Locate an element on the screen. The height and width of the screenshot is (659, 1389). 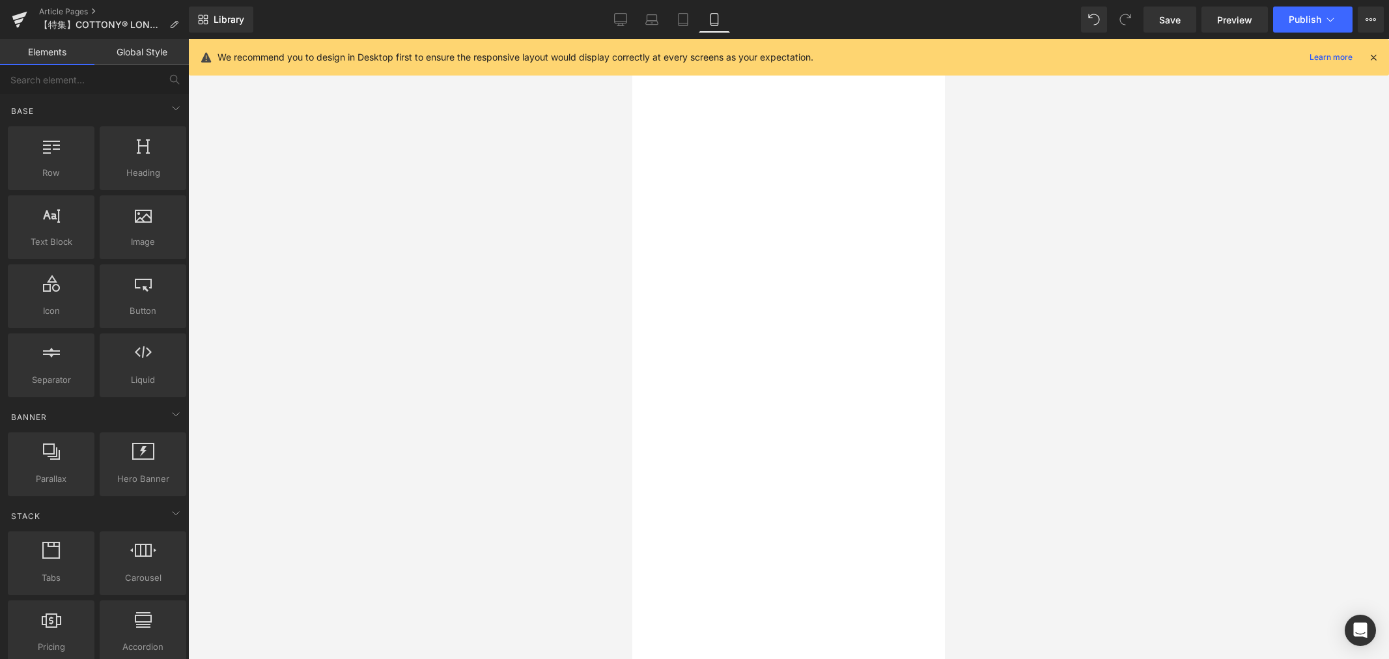
span: Banner is located at coordinates (29, 417).